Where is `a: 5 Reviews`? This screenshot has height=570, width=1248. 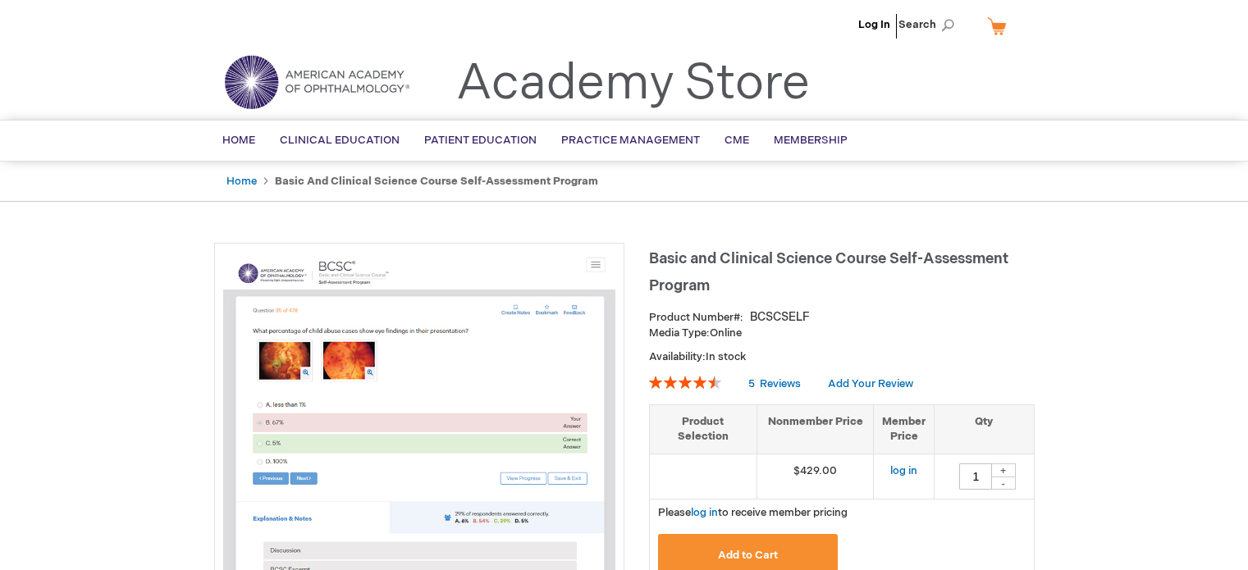
a: 5 Reviews is located at coordinates (776, 384).